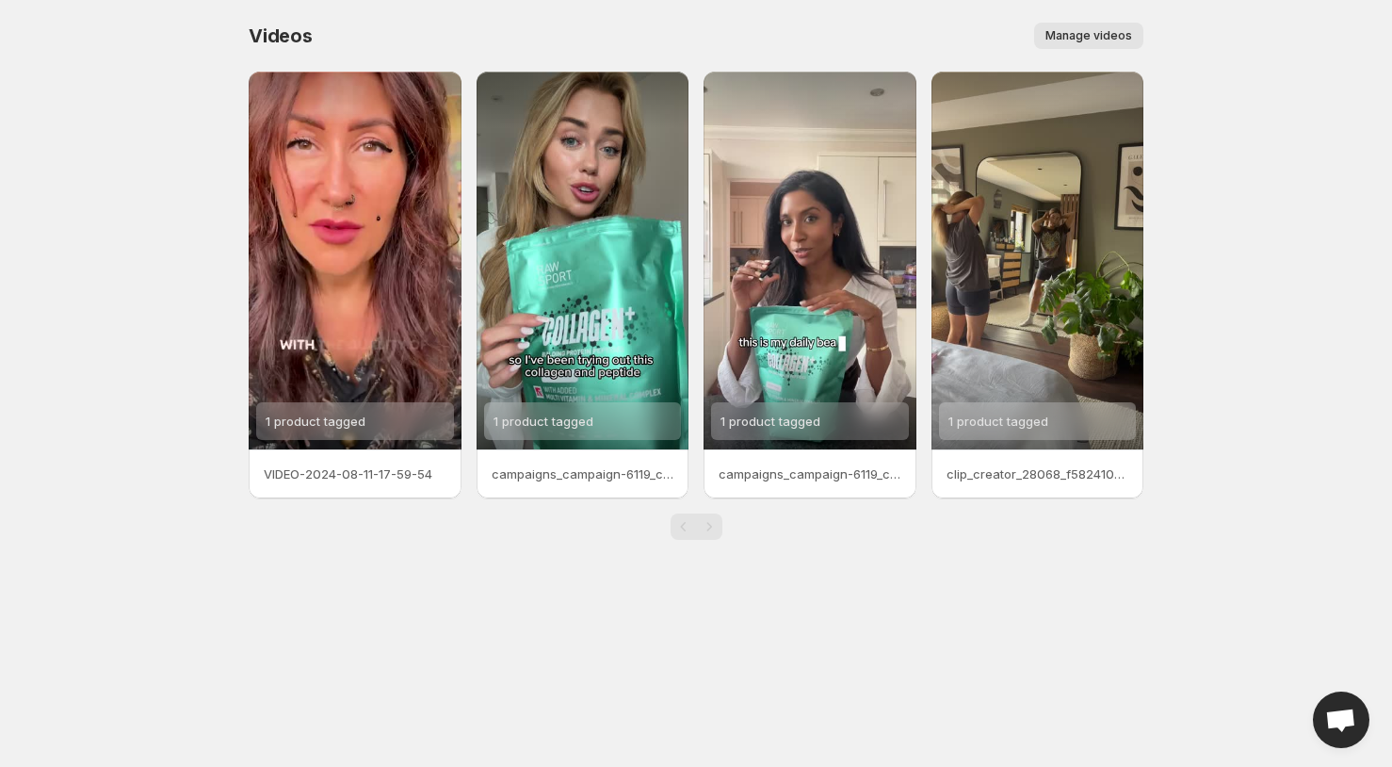  Describe the element at coordinates (1089, 36) in the screenshot. I see `button: Manage videos` at that location.